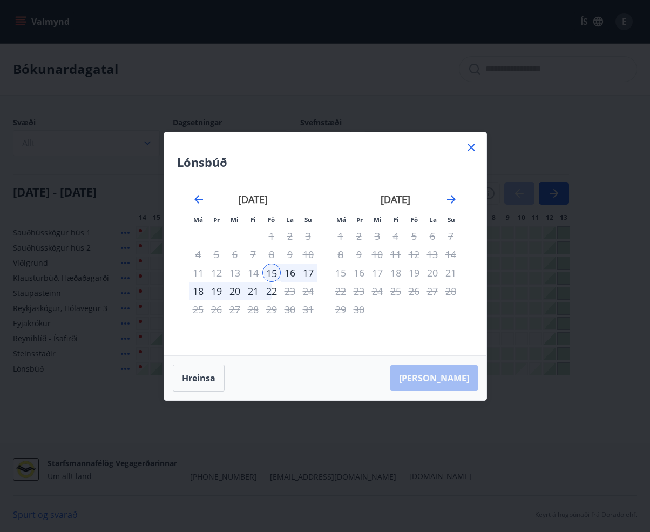  Describe the element at coordinates (451, 199) in the screenshot. I see `div: Move forward to switch to the next month.` at that location.